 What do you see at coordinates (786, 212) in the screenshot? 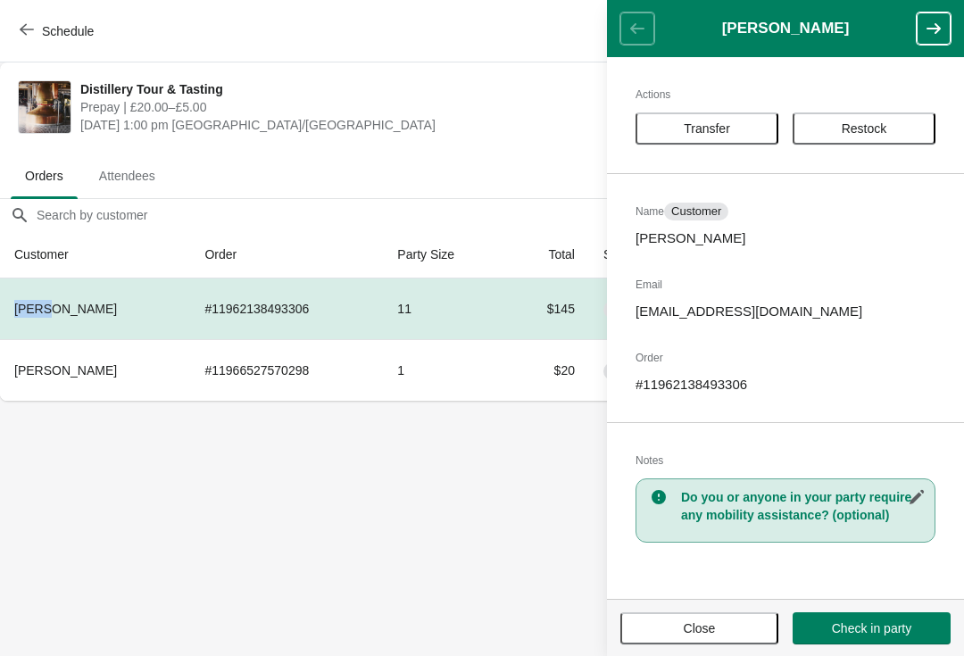
I see `h2: Name` at bounding box center [786, 212].